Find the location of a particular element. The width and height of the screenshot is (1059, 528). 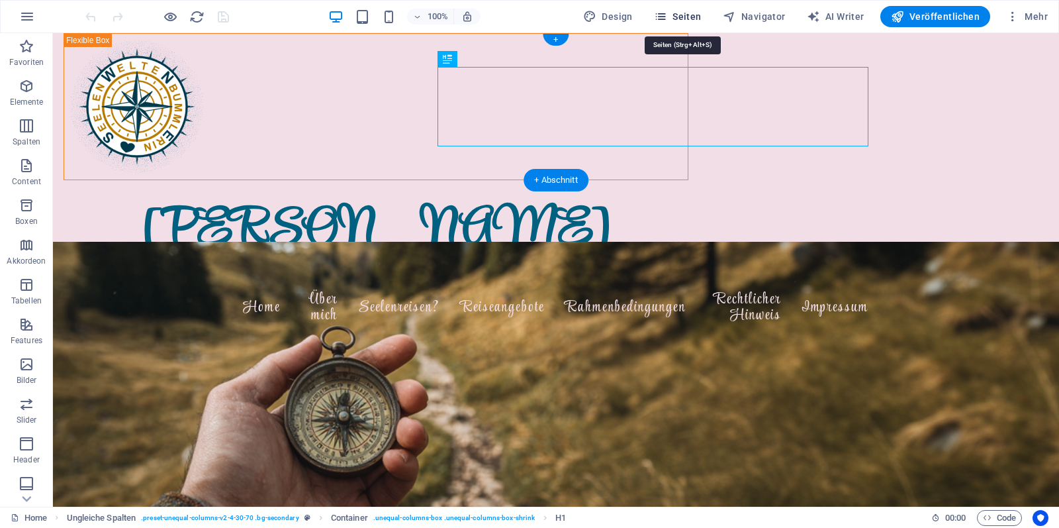

button: Navigator is located at coordinates (754, 17).